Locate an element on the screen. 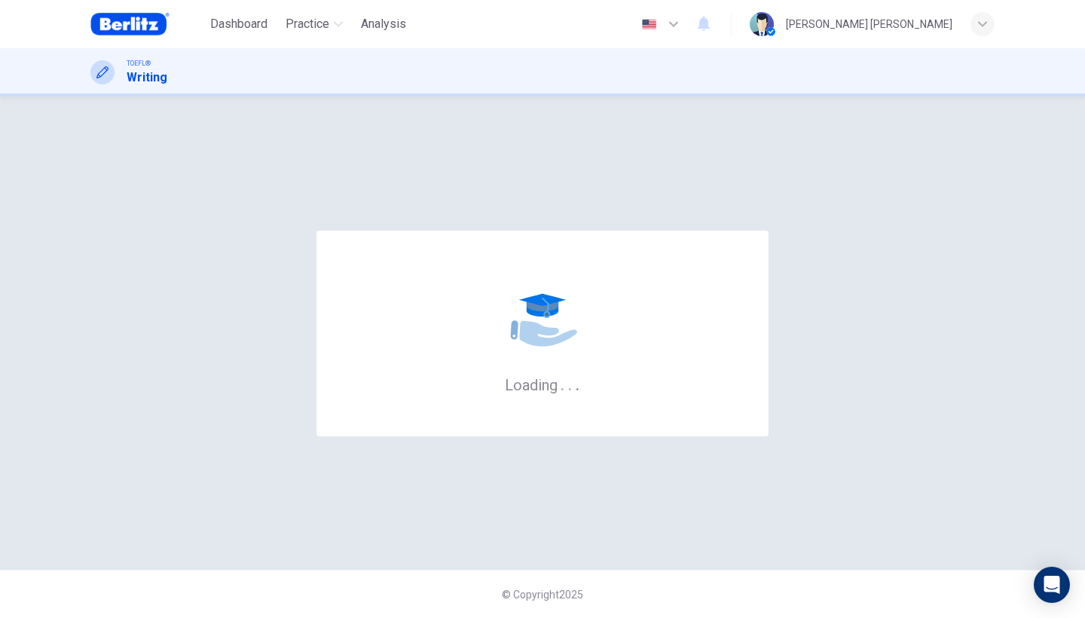  span: TOEFL® is located at coordinates (139, 63).